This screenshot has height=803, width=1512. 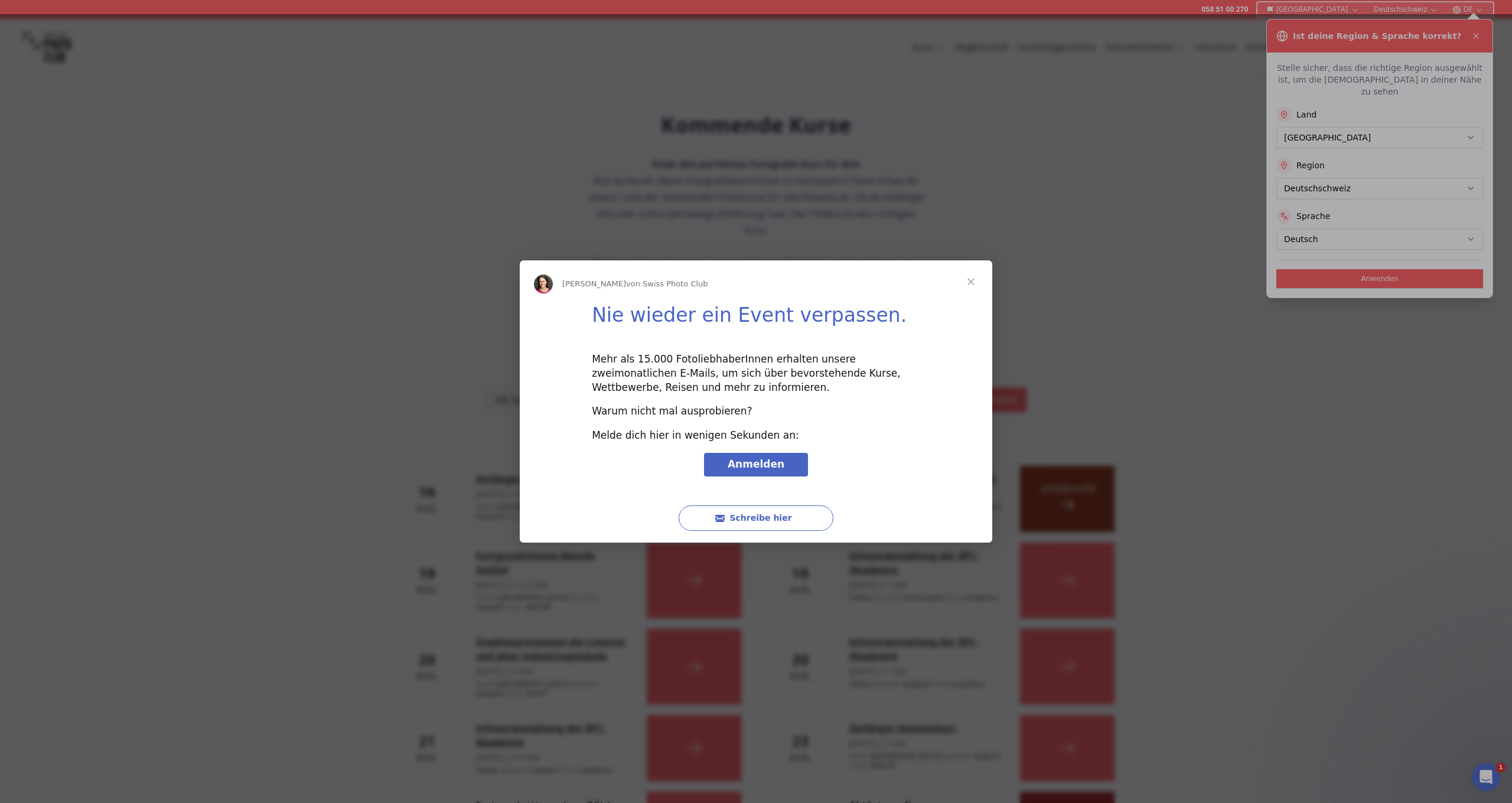 What do you see at coordinates (971, 282) in the screenshot?
I see `span: Schließen` at bounding box center [971, 282].